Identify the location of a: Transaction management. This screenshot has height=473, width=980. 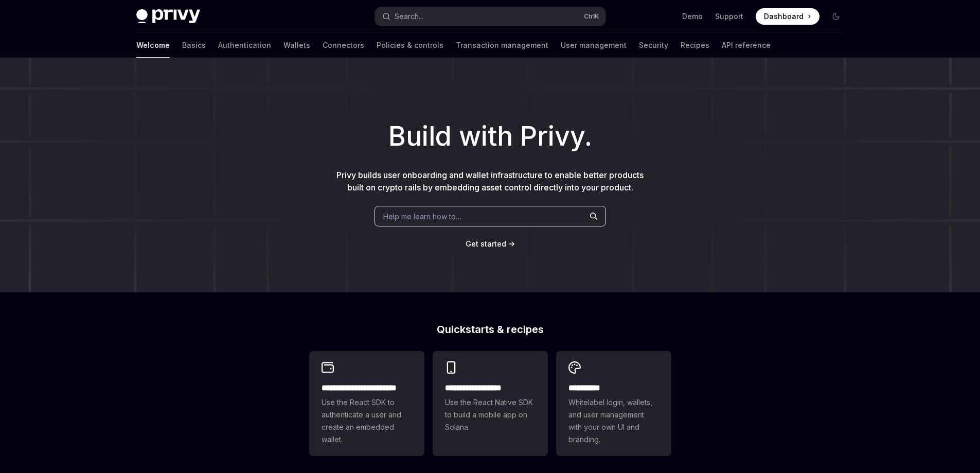
(502, 45).